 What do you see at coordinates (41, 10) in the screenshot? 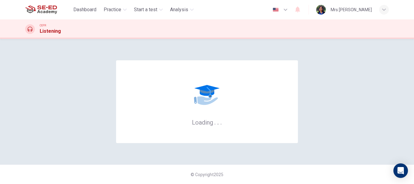
I see `img: SE-ED Academy logo` at bounding box center [41, 10].